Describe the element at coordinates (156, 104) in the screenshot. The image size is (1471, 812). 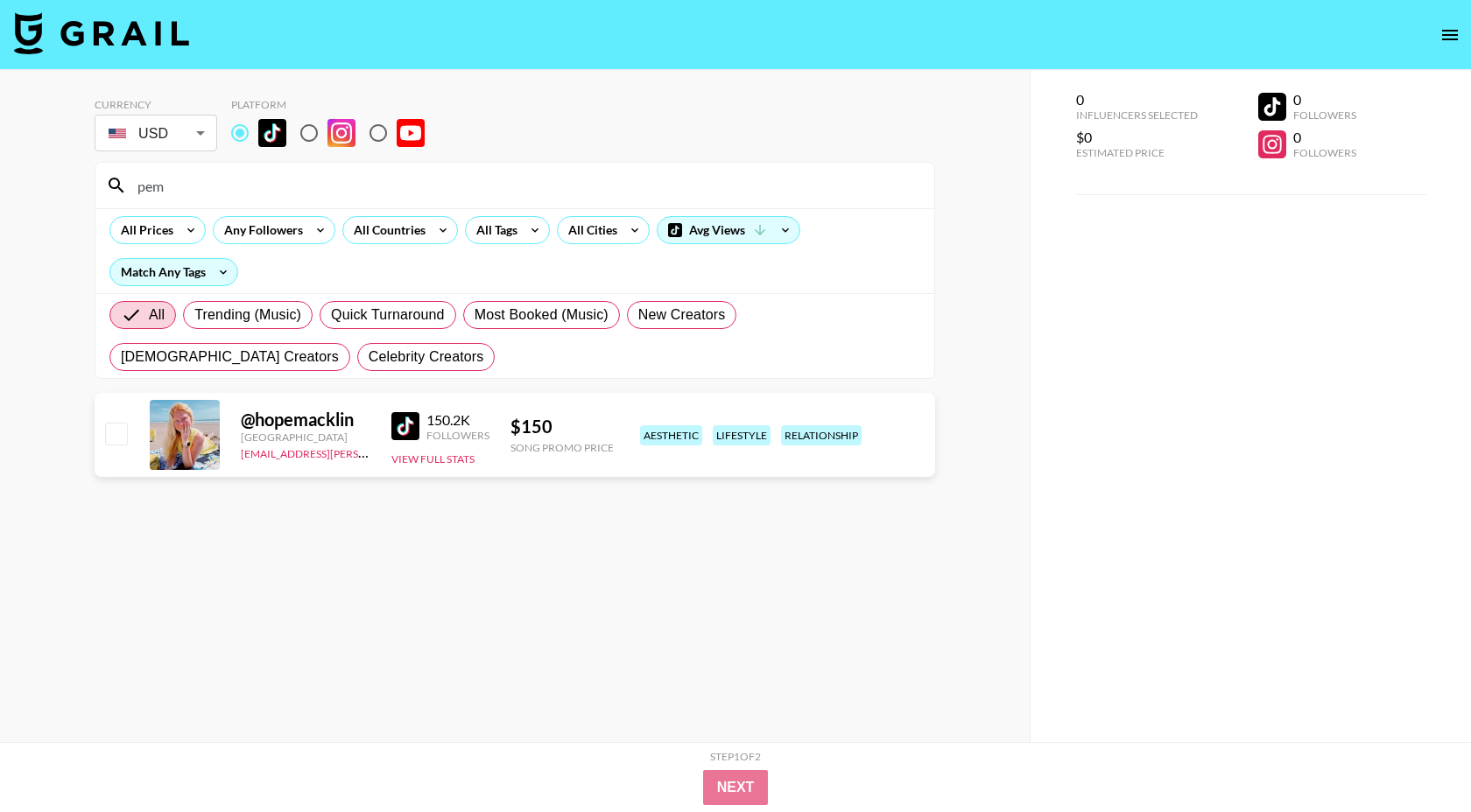
I see `div: Currency` at that location.